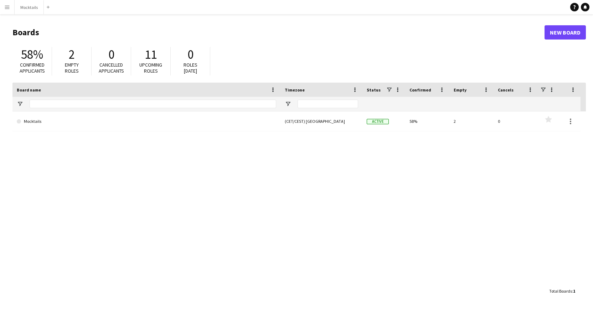  Describe the element at coordinates (151, 55) in the screenshot. I see `span: 11` at that location.